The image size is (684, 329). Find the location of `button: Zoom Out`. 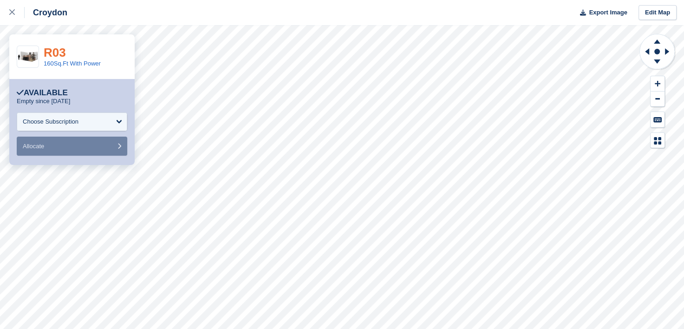

button: Zoom Out is located at coordinates (657, 99).